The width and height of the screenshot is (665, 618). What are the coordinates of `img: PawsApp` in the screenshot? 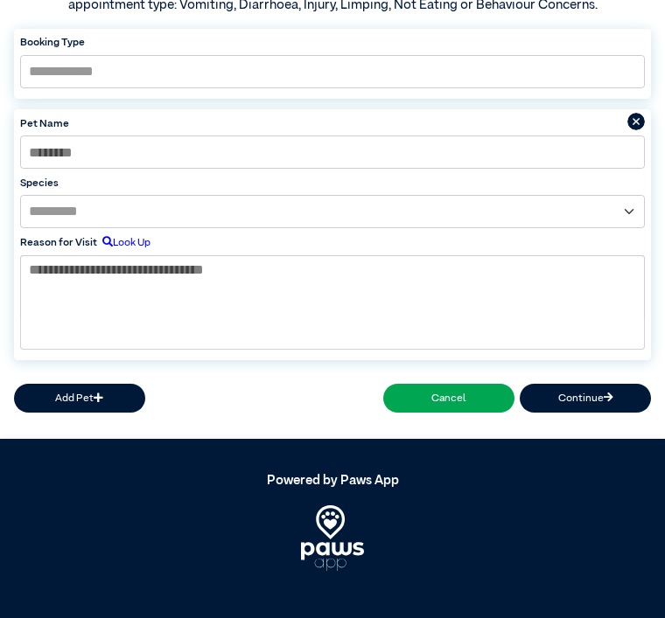 It's located at (332, 538).